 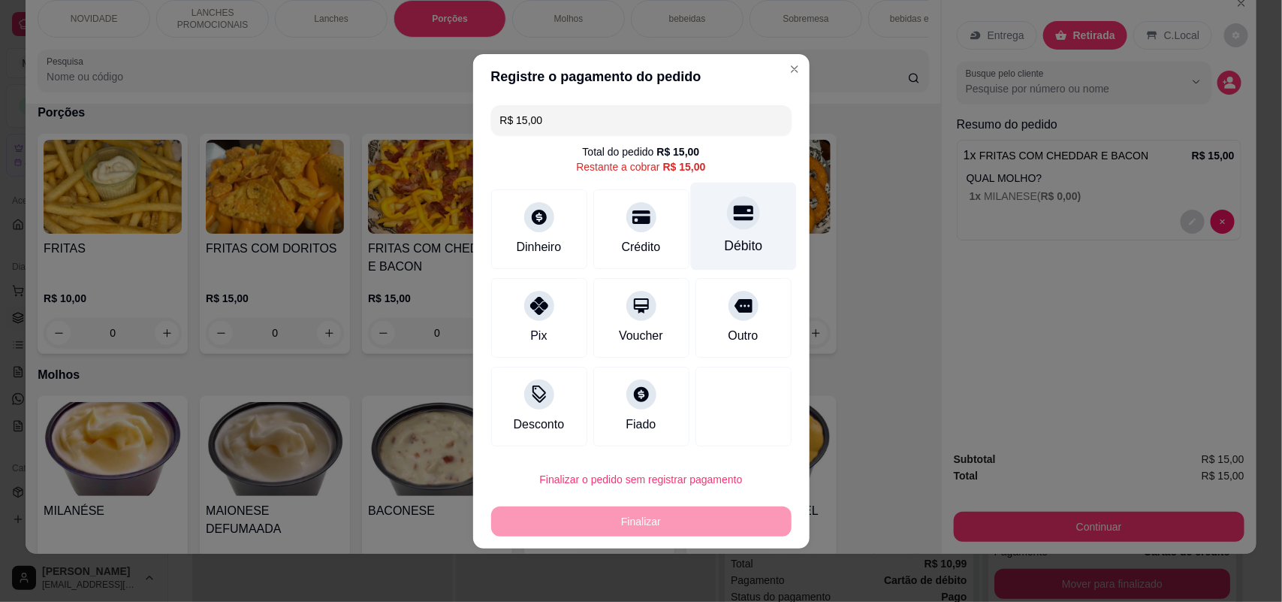 What do you see at coordinates (641, 336) in the screenshot?
I see `div: Voucher` at bounding box center [641, 336].